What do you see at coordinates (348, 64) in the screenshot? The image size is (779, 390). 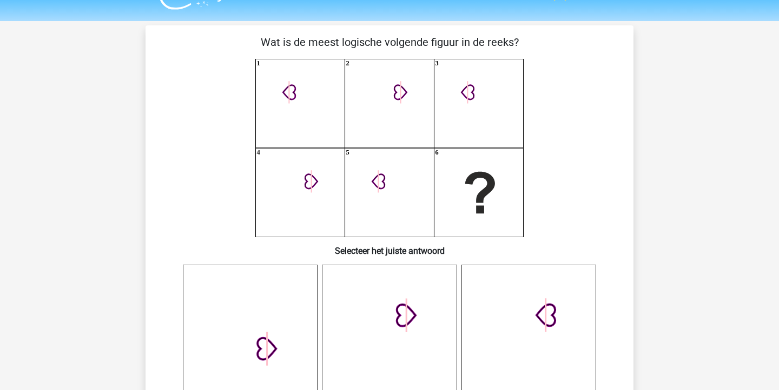 I see `text: 2` at bounding box center [348, 64].